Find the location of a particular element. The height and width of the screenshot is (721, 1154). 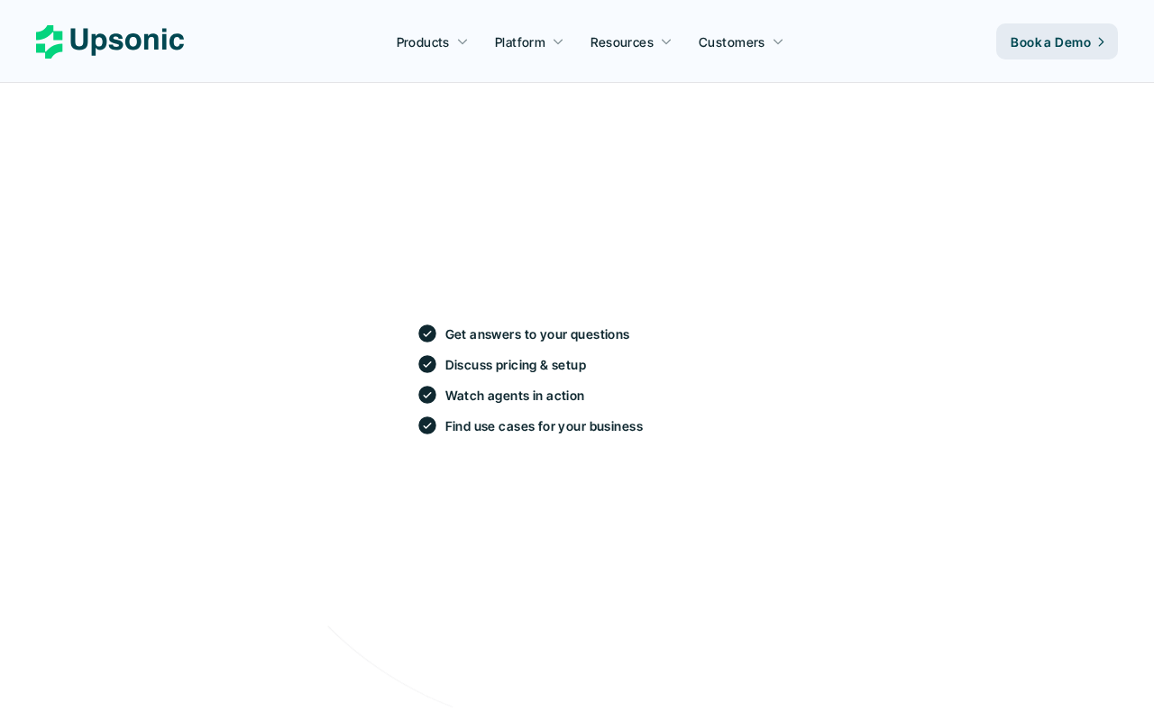

p: Platform is located at coordinates (520, 41).